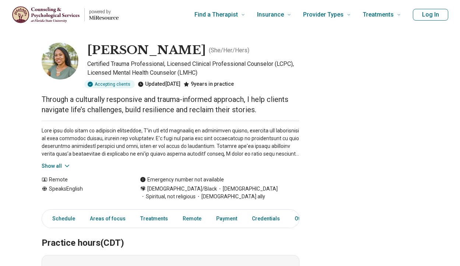 Image resolution: width=460 pixels, height=266 pixels. Describe the element at coordinates (83, 193) in the screenshot. I see `div: Speaks English` at that location.